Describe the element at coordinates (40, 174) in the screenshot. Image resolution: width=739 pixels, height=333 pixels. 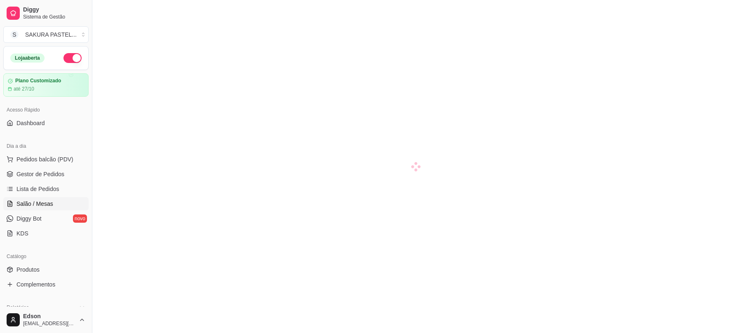
I see `span: Gestor de Pedidos` at that location.